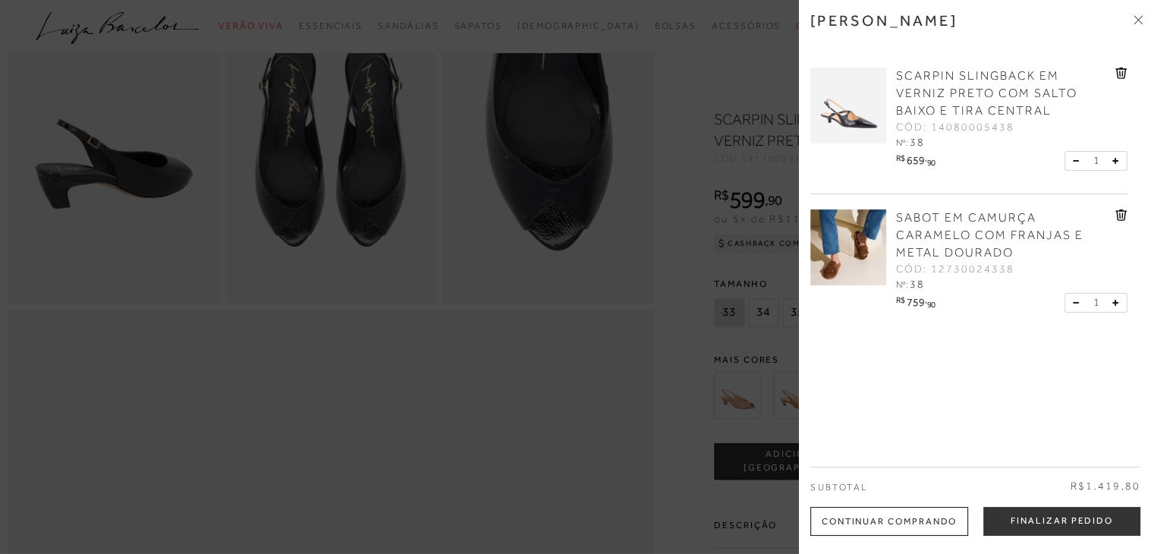 The image size is (1154, 554). What do you see at coordinates (1004, 93) in the screenshot?
I see `a: SCARPIN SLINGBACK EM VERNIZ PRETO COM SALTO BAIXO E TIRA CENTRAL` at bounding box center [1004, 93].